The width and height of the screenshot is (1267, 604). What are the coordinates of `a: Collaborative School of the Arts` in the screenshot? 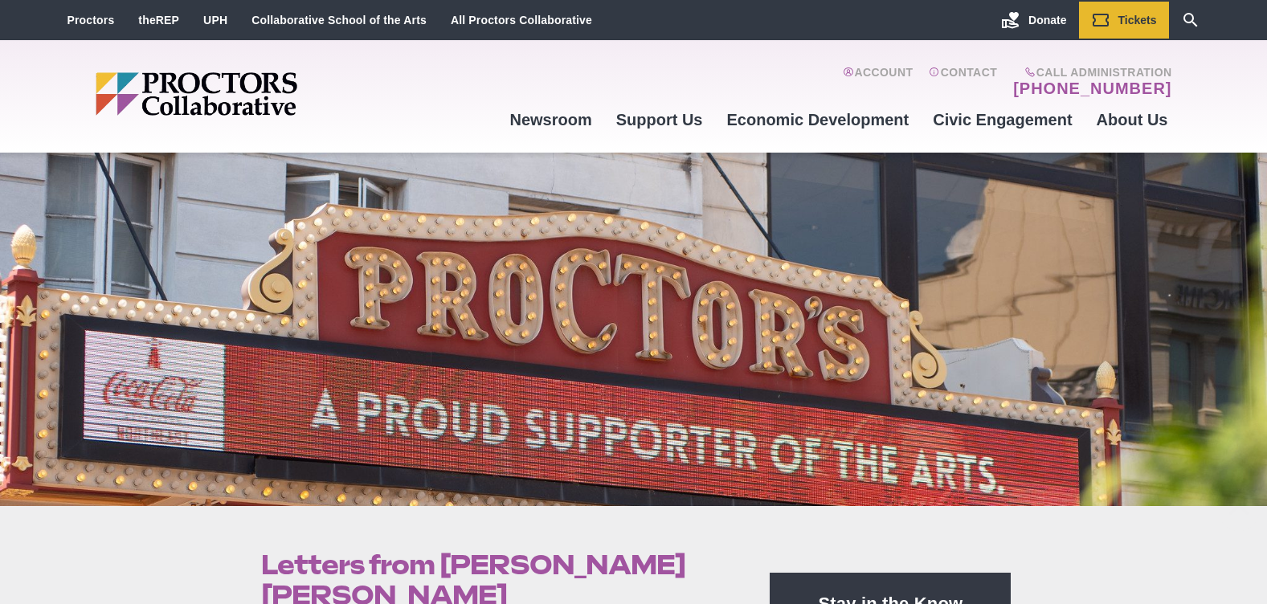 It's located at (339, 20).